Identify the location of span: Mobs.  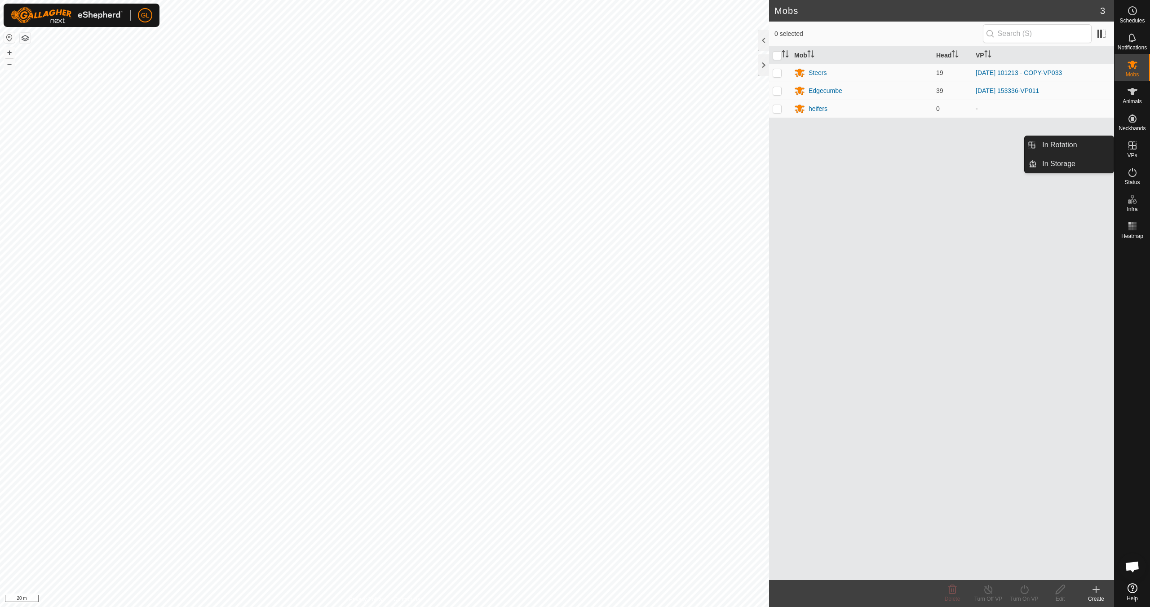
(1132, 75).